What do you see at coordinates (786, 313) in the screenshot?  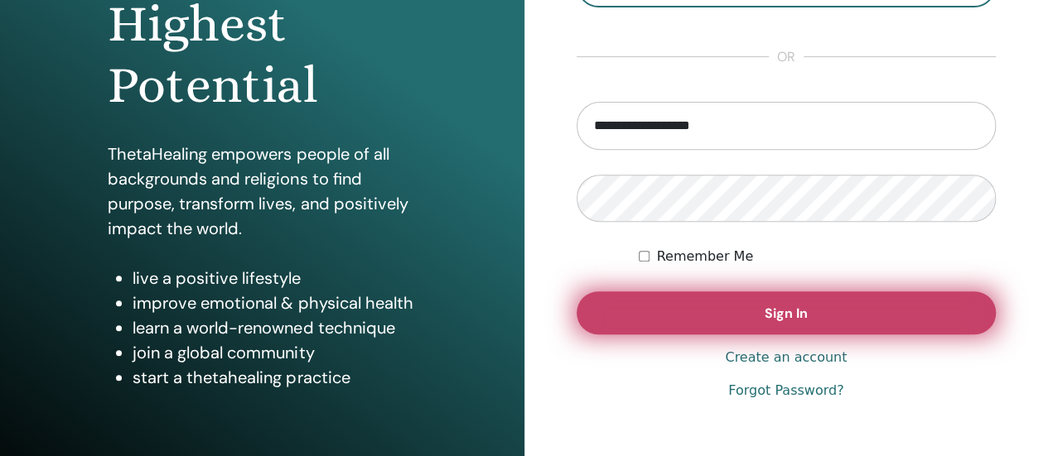 I see `button: Sign In` at bounding box center [786, 313].